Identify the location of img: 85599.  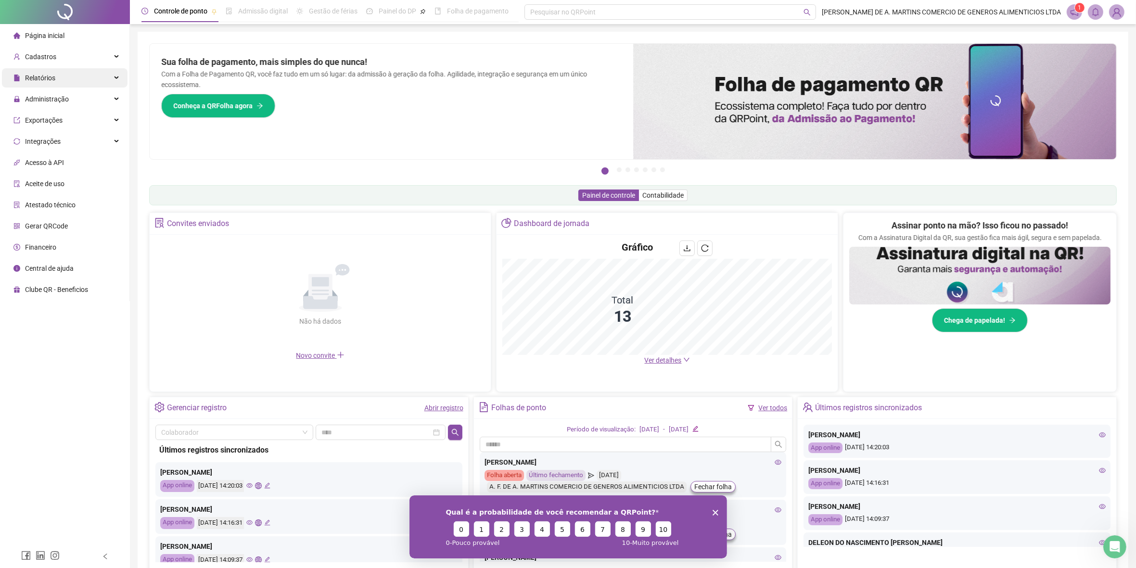
(1117, 12).